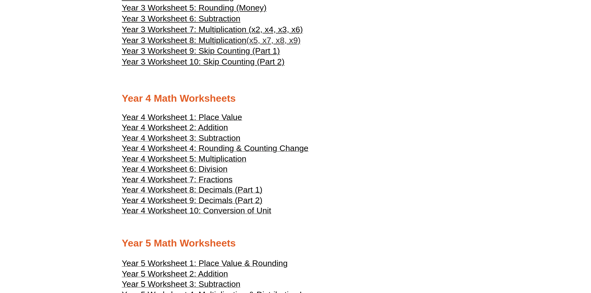 The image size is (591, 293). Describe the element at coordinates (205, 264) in the screenshot. I see `span: Year 5 Worksheet 1: Place Value & Rounding` at that location.